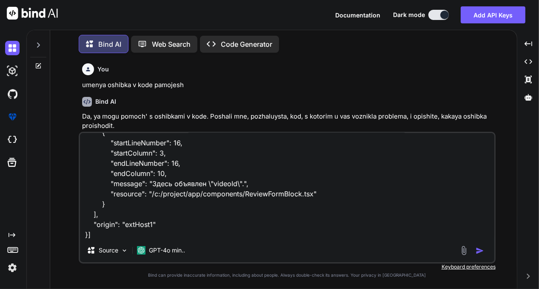  What do you see at coordinates (124, 250) in the screenshot?
I see `img: Pick Models` at bounding box center [124, 250].